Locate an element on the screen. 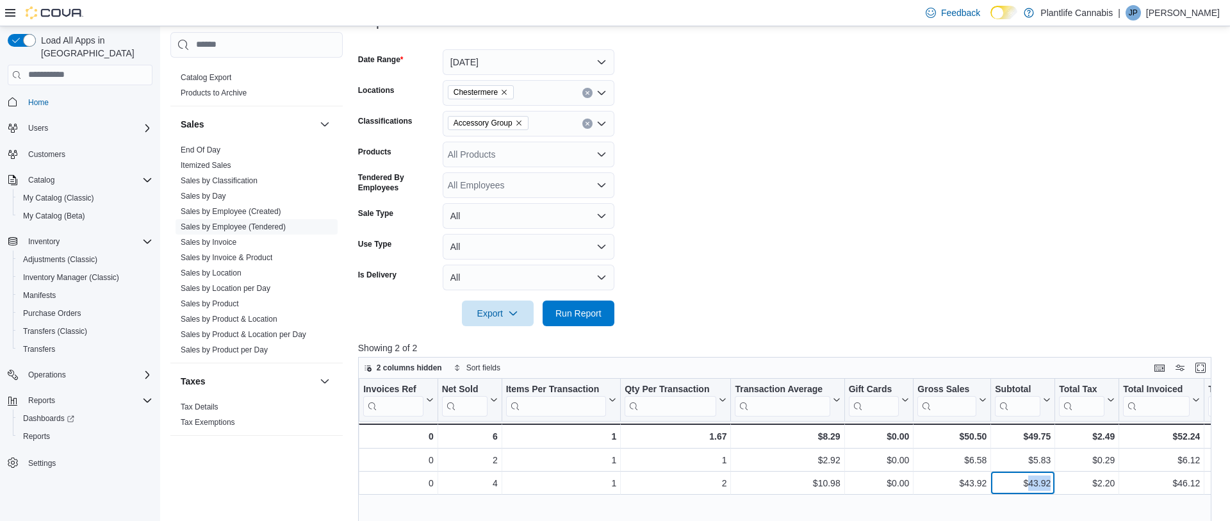  div: $49.75 is located at coordinates (1022, 436).